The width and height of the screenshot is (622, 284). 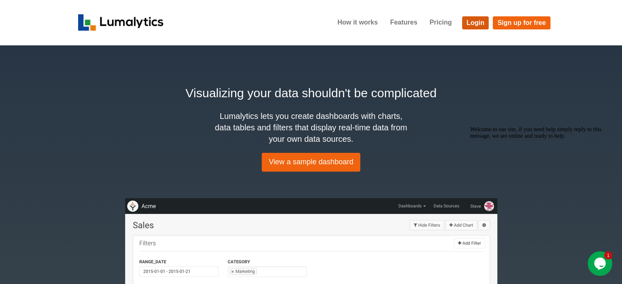 I want to click on a: Features, so click(x=404, y=22).